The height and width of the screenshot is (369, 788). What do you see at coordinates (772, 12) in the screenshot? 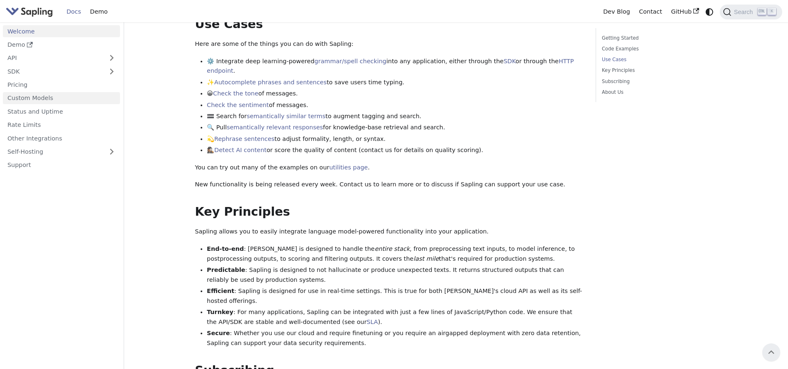
I see `kbd: K` at bounding box center [772, 12].